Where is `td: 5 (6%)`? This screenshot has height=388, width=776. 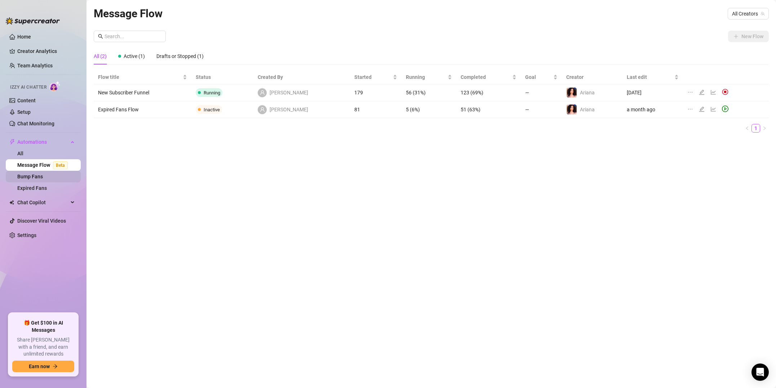 td: 5 (6%) is located at coordinates (429, 110).